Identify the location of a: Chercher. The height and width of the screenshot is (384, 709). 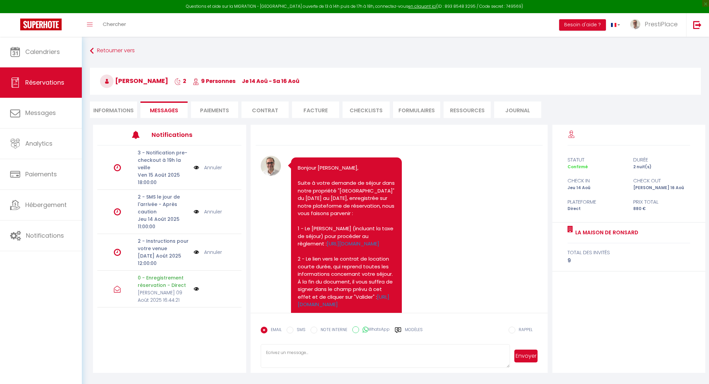
(114, 25).